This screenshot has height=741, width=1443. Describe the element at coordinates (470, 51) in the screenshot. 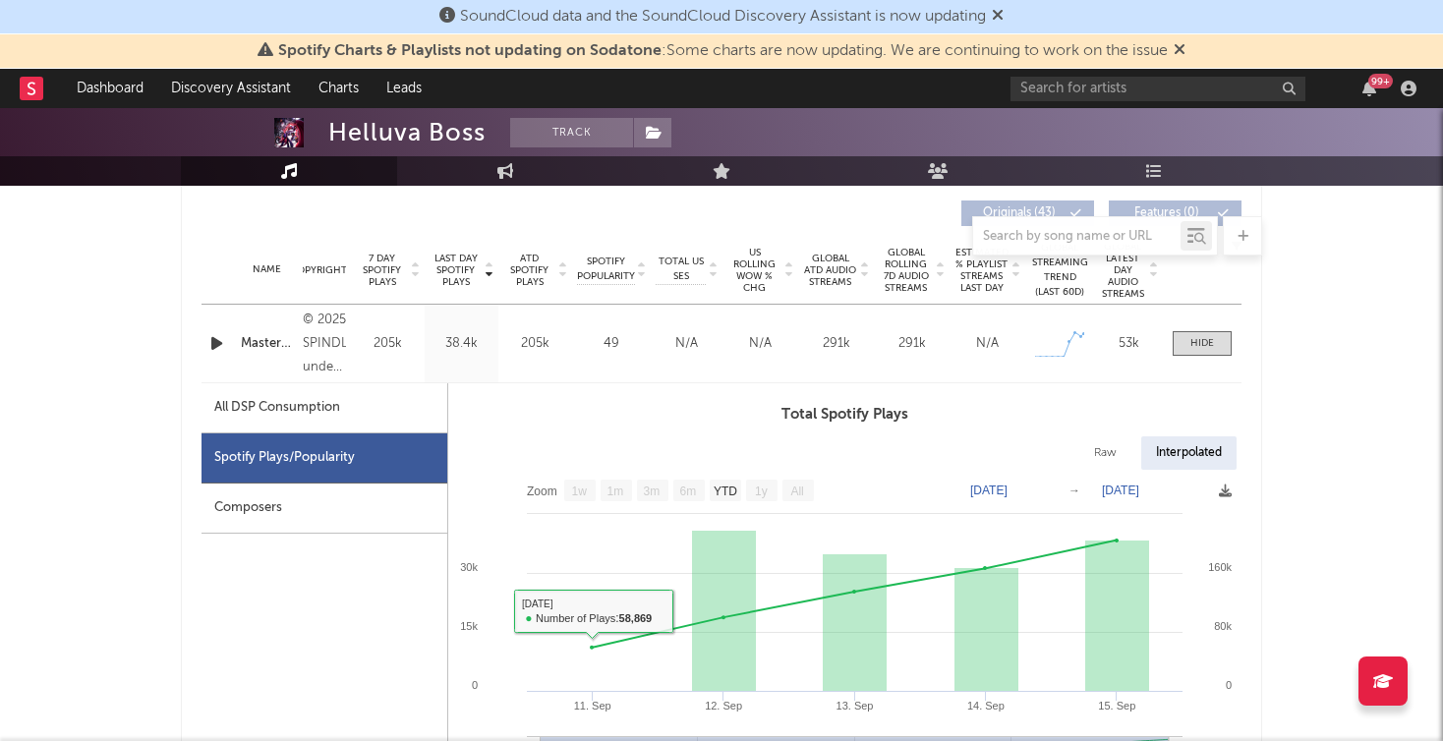

I see `span: Spotify Charts & Playlists not updating on Sodatone` at that location.